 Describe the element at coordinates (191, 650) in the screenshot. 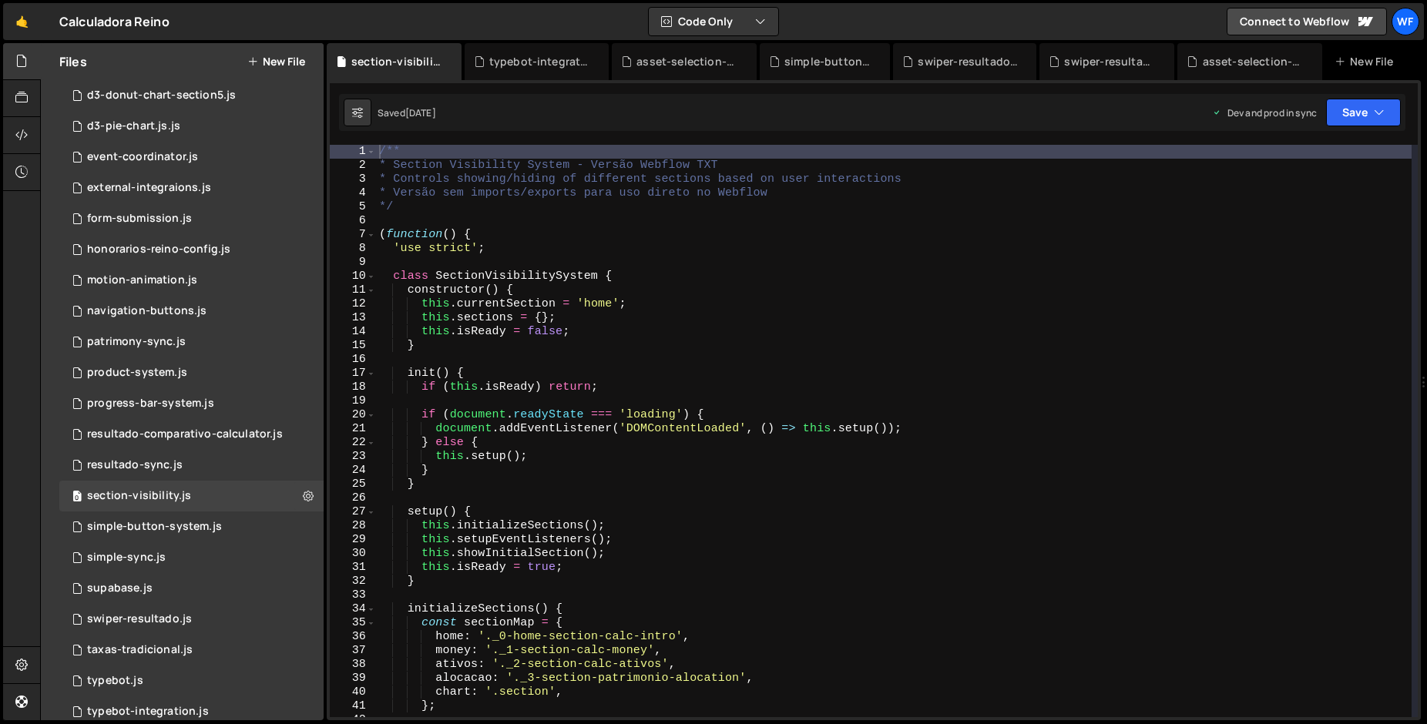

I see `div: 16606/45194.js` at that location.